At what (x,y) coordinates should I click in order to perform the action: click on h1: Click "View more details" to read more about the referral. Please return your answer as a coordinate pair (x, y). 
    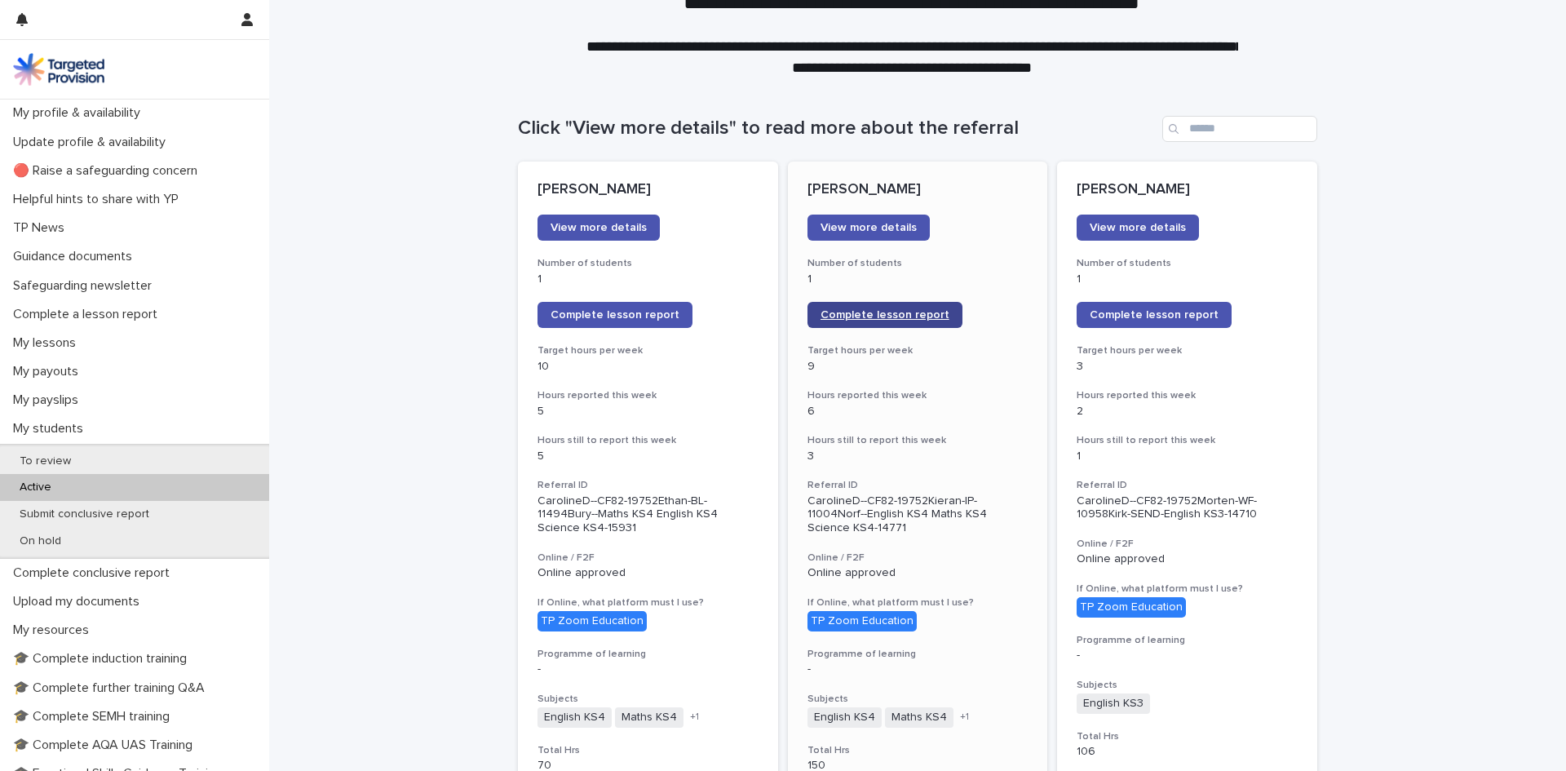
    Looking at the image, I should click on (837, 128).